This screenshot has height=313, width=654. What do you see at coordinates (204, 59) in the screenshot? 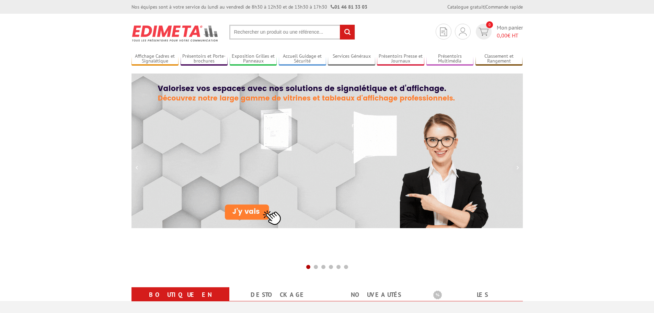
I see `a: Présentoirs et Porte-brochures` at bounding box center [204, 59].